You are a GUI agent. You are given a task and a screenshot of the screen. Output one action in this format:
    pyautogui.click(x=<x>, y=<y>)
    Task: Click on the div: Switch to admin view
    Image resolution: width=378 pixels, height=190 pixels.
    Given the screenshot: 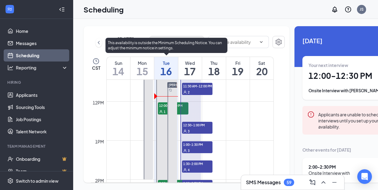 What is the action you would take?
    pyautogui.click(x=37, y=181)
    